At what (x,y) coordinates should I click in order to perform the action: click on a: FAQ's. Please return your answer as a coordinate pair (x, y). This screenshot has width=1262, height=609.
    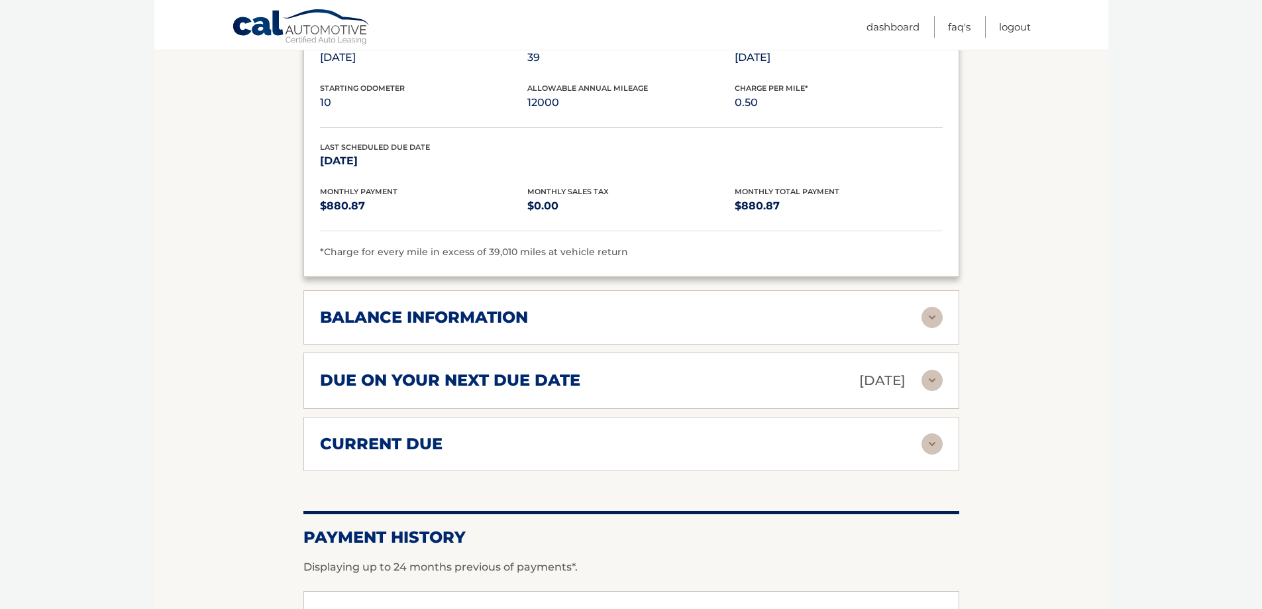
    Looking at the image, I should click on (959, 26).